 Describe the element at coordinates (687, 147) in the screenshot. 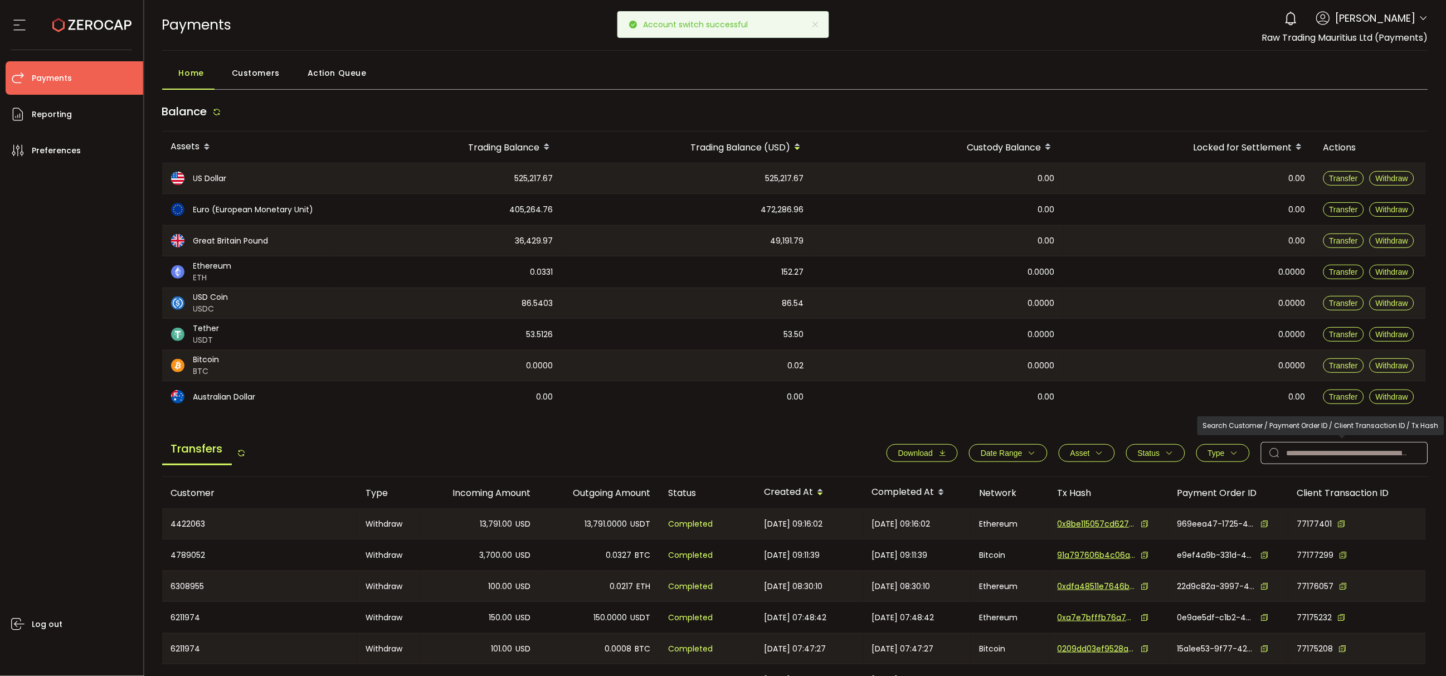

I see `div: Trading Balance (USD)` at that location.